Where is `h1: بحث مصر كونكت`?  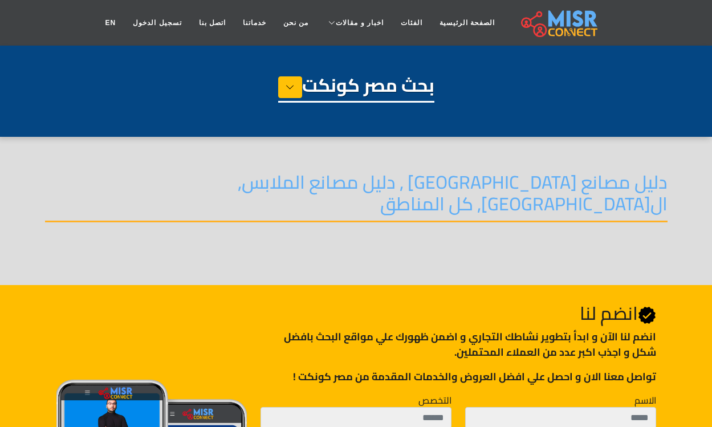
h1: بحث مصر كونكت is located at coordinates (356, 88).